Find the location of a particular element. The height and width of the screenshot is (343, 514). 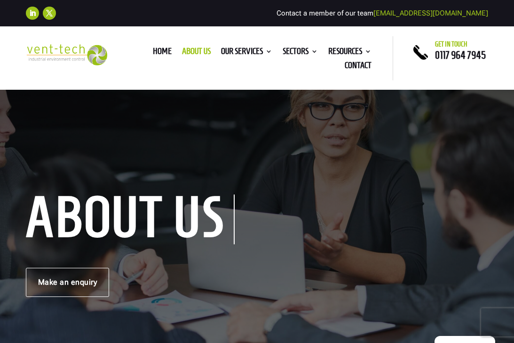

span: Contact a member of our team is located at coordinates (382, 13).